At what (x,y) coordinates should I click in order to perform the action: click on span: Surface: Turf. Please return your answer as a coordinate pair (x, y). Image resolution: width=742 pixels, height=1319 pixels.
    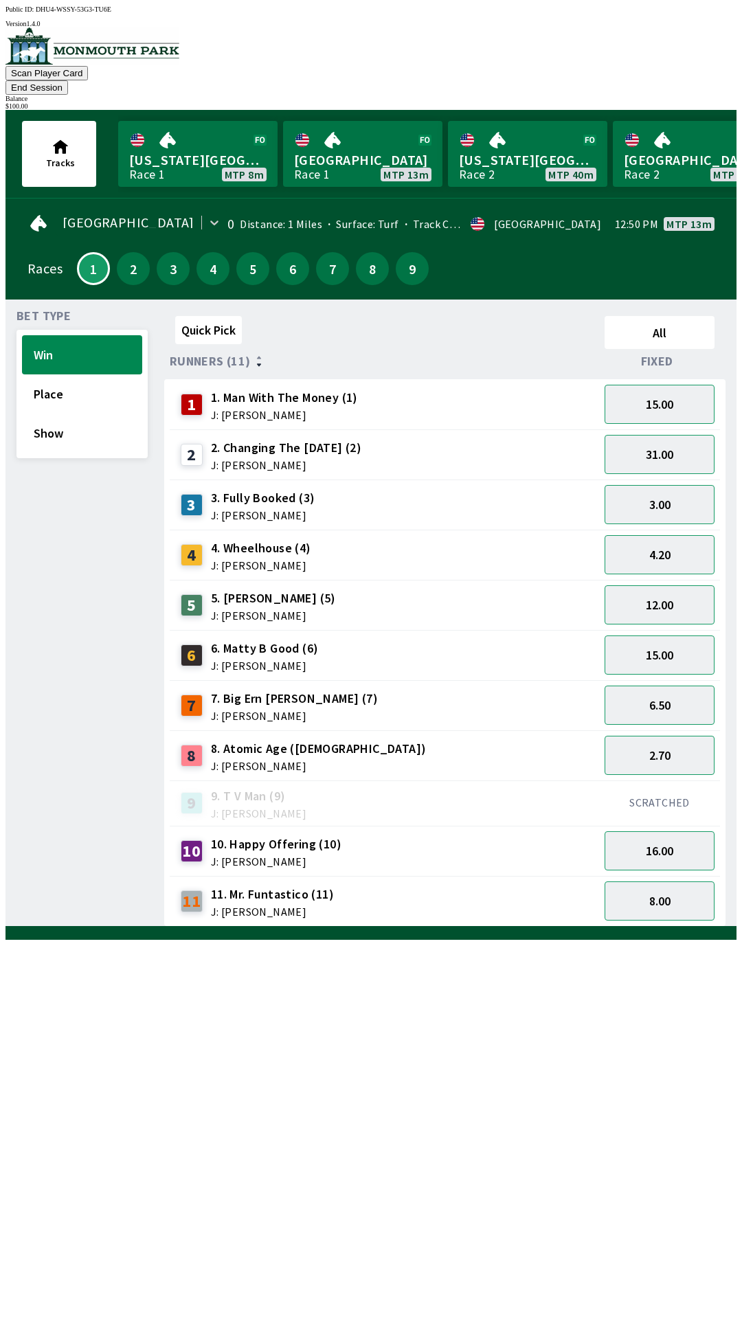
    Looking at the image, I should click on (361, 224).